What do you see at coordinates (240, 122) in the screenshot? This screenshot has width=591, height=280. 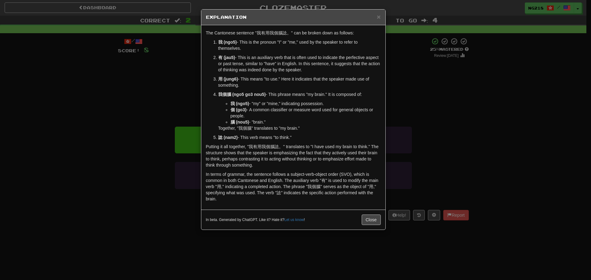 I see `strong: 腦 (nou5)` at bounding box center [240, 122].